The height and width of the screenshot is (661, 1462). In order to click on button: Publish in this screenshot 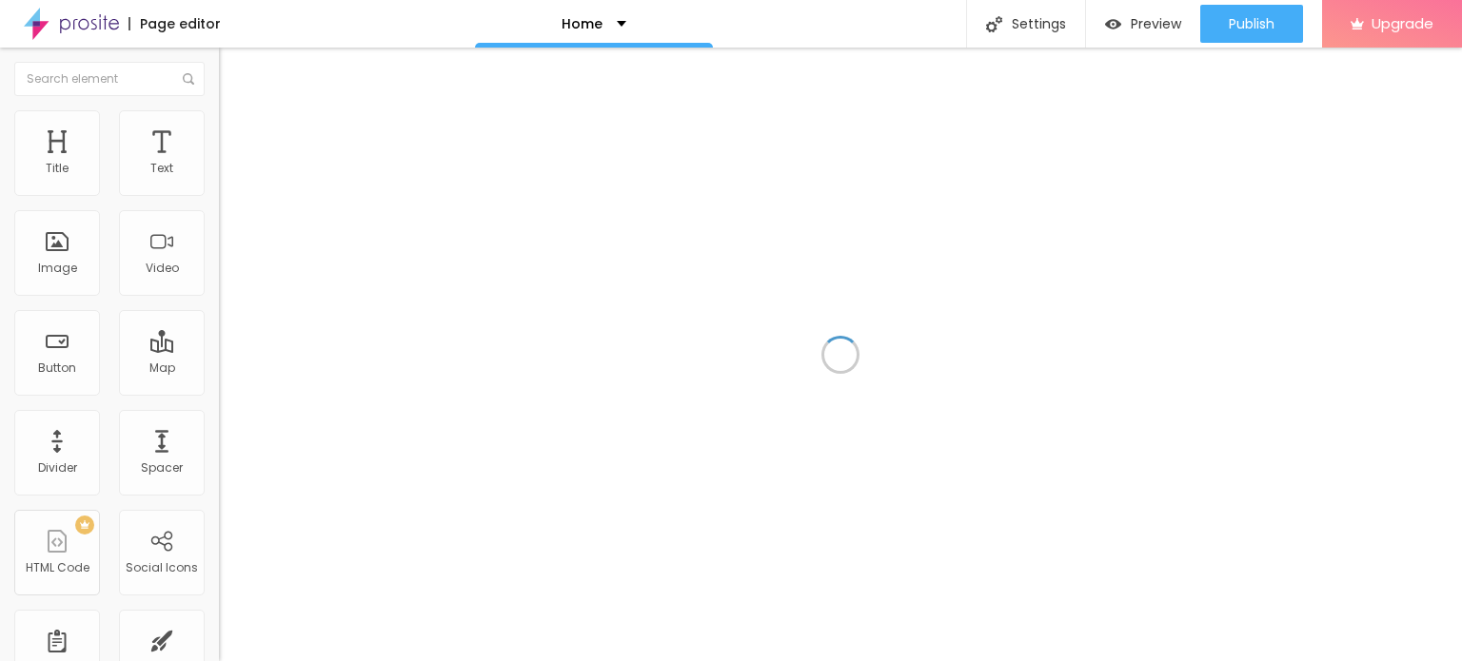, I will do `click(1252, 24)`.